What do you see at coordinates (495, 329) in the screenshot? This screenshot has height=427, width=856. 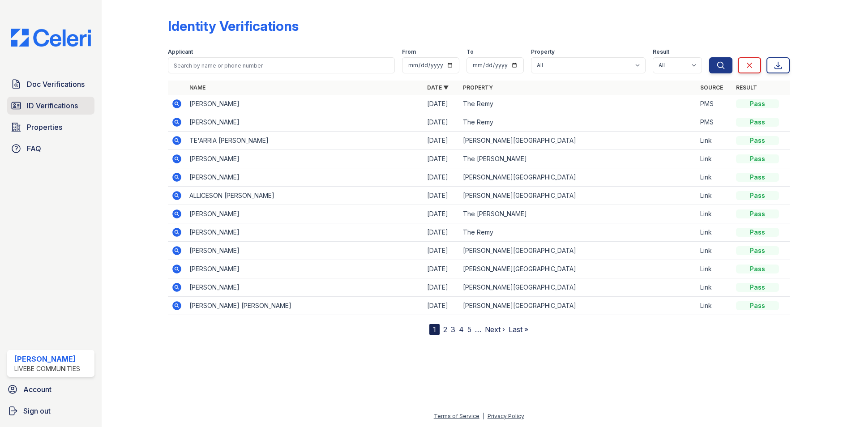 I see `a: Next ›` at bounding box center [495, 329].